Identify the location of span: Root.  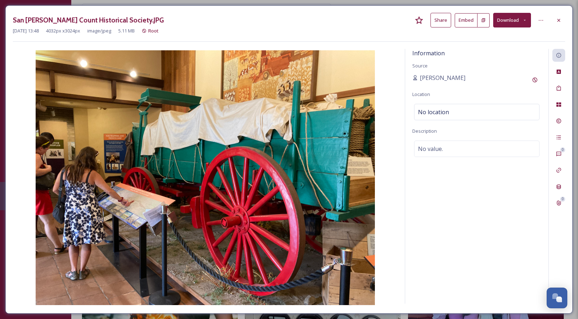
(153, 31).